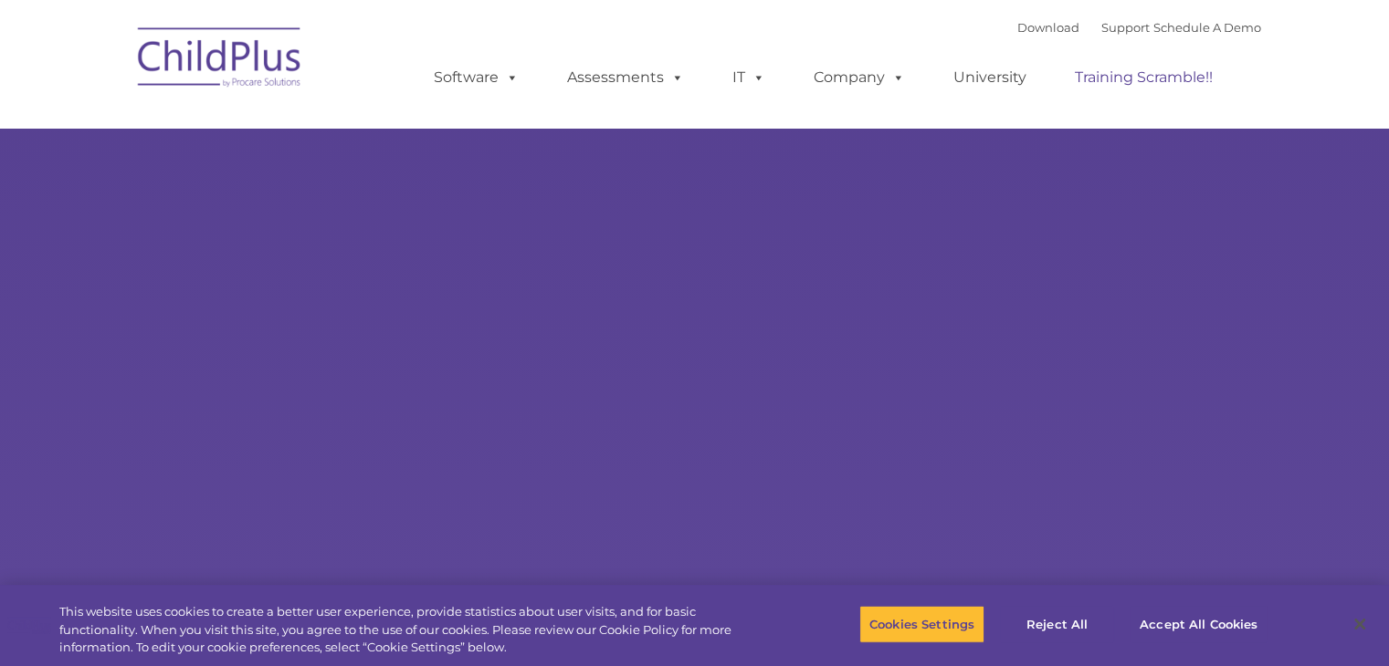 This screenshot has width=1389, height=666. Describe the element at coordinates (990, 78) in the screenshot. I see `a: University` at that location.